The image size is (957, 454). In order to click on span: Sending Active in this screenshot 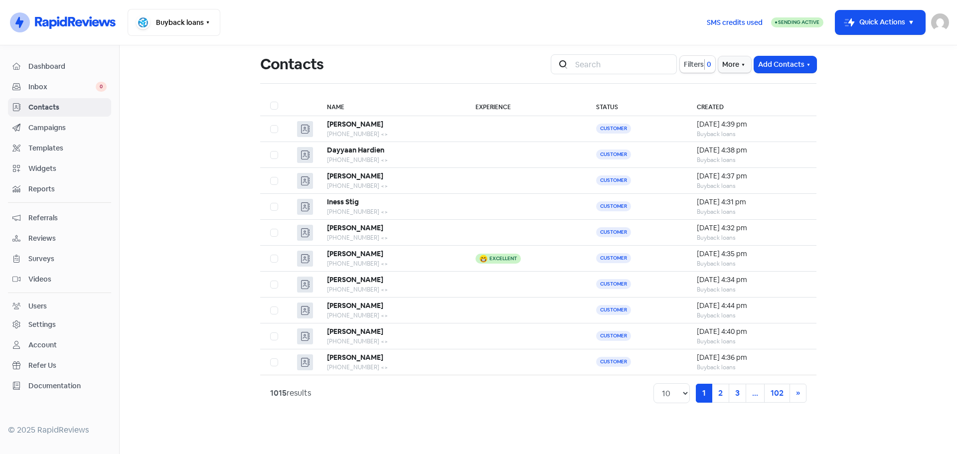, I will do `click(799, 22)`.